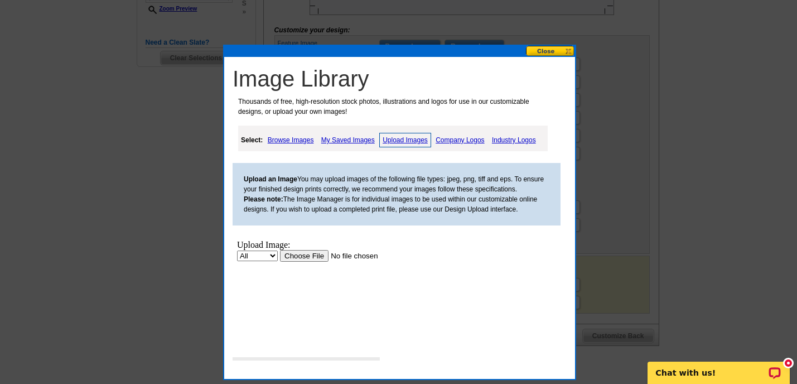 The image size is (797, 384). Describe the element at coordinates (514, 140) in the screenshot. I see `a: Industry Logos` at that location.